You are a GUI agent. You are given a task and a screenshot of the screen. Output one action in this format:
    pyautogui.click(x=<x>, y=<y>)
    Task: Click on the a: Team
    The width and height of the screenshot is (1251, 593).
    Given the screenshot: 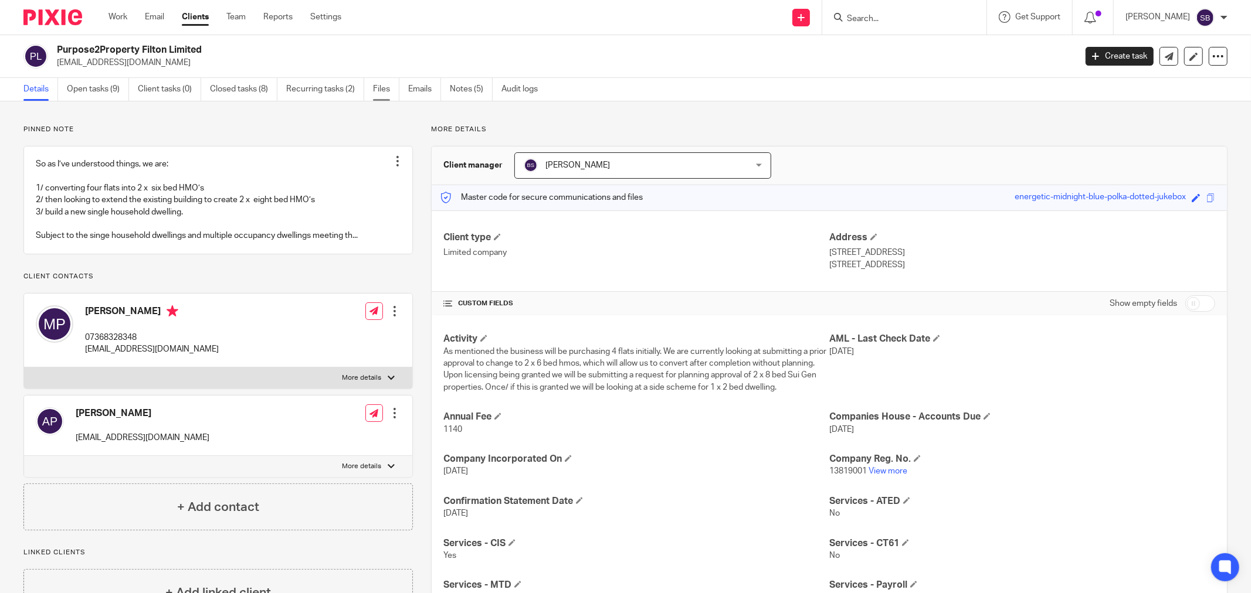 What is the action you would take?
    pyautogui.click(x=236, y=17)
    